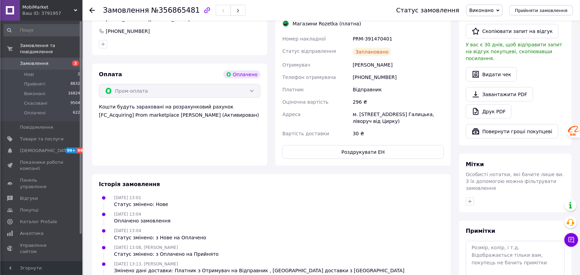  Describe the element at coordinates (491, 75) in the screenshot. I see `button: Видати чек` at that location.